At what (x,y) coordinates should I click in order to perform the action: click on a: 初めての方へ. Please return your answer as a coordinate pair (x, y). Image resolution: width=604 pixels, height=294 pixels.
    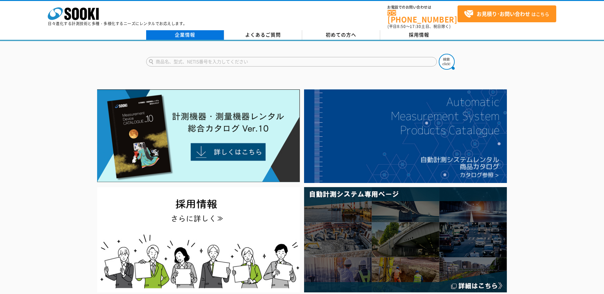
    Looking at the image, I should click on (341, 35).